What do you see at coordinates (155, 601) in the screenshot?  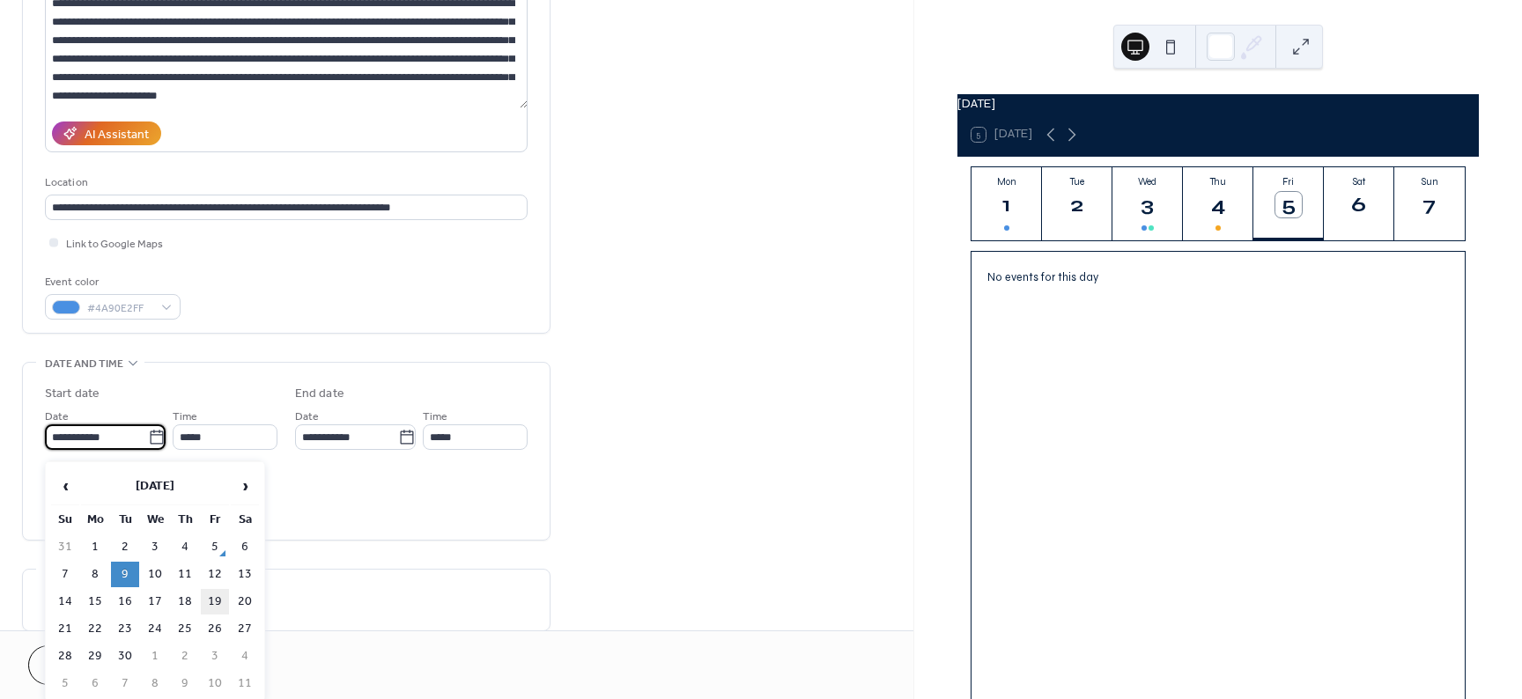 I see `td: 17` at bounding box center [155, 601].